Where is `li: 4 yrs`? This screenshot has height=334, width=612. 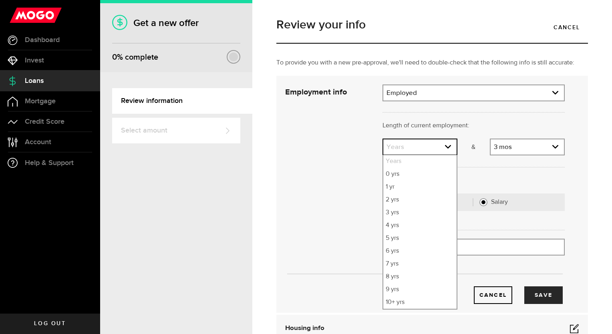 li: 4 yrs is located at coordinates (420, 226).